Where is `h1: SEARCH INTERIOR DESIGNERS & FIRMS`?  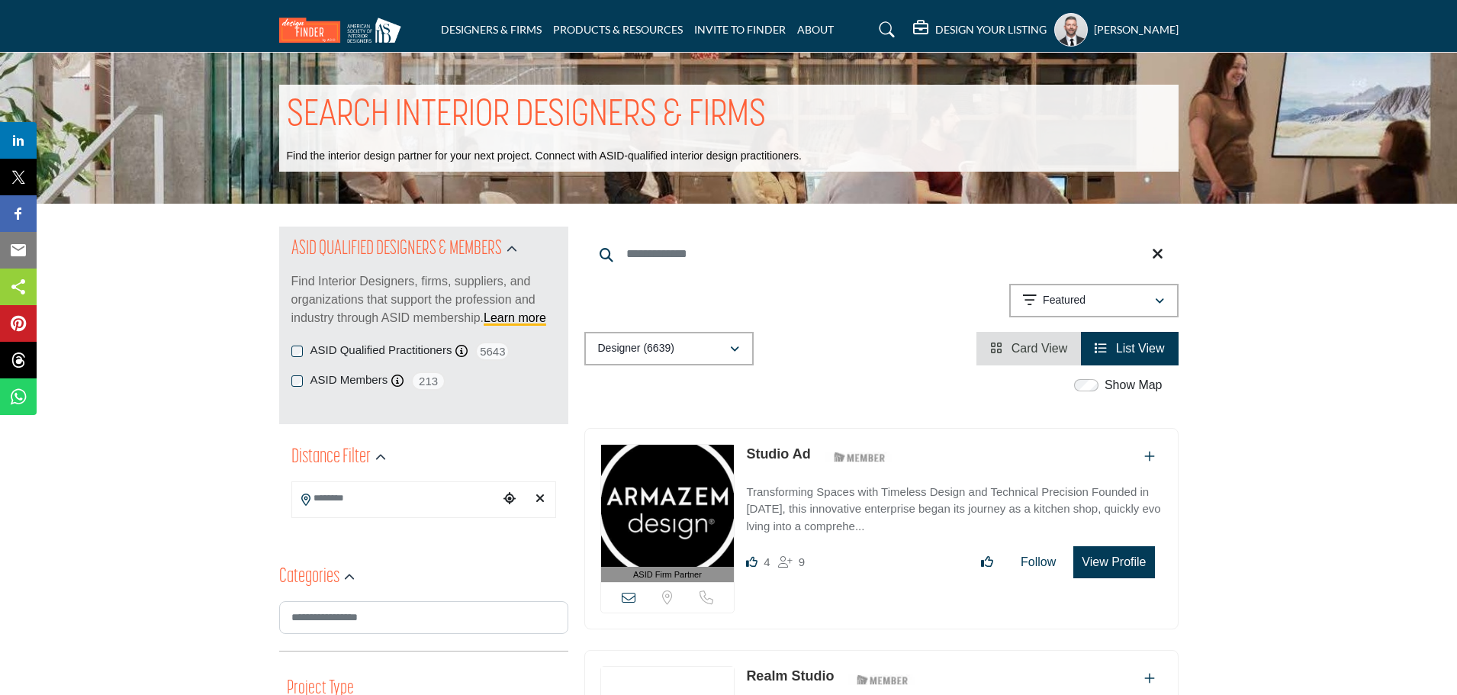
h1: SEARCH INTERIOR DESIGNERS & FIRMS is located at coordinates (526, 116).